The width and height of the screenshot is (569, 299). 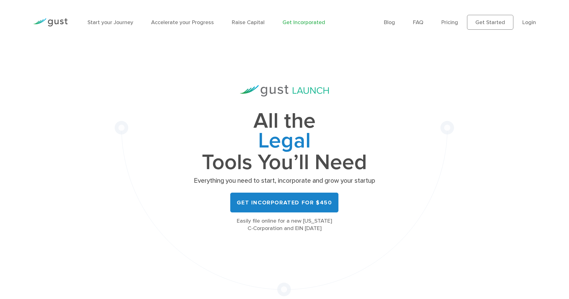 I want to click on a: Blog, so click(x=390, y=22).